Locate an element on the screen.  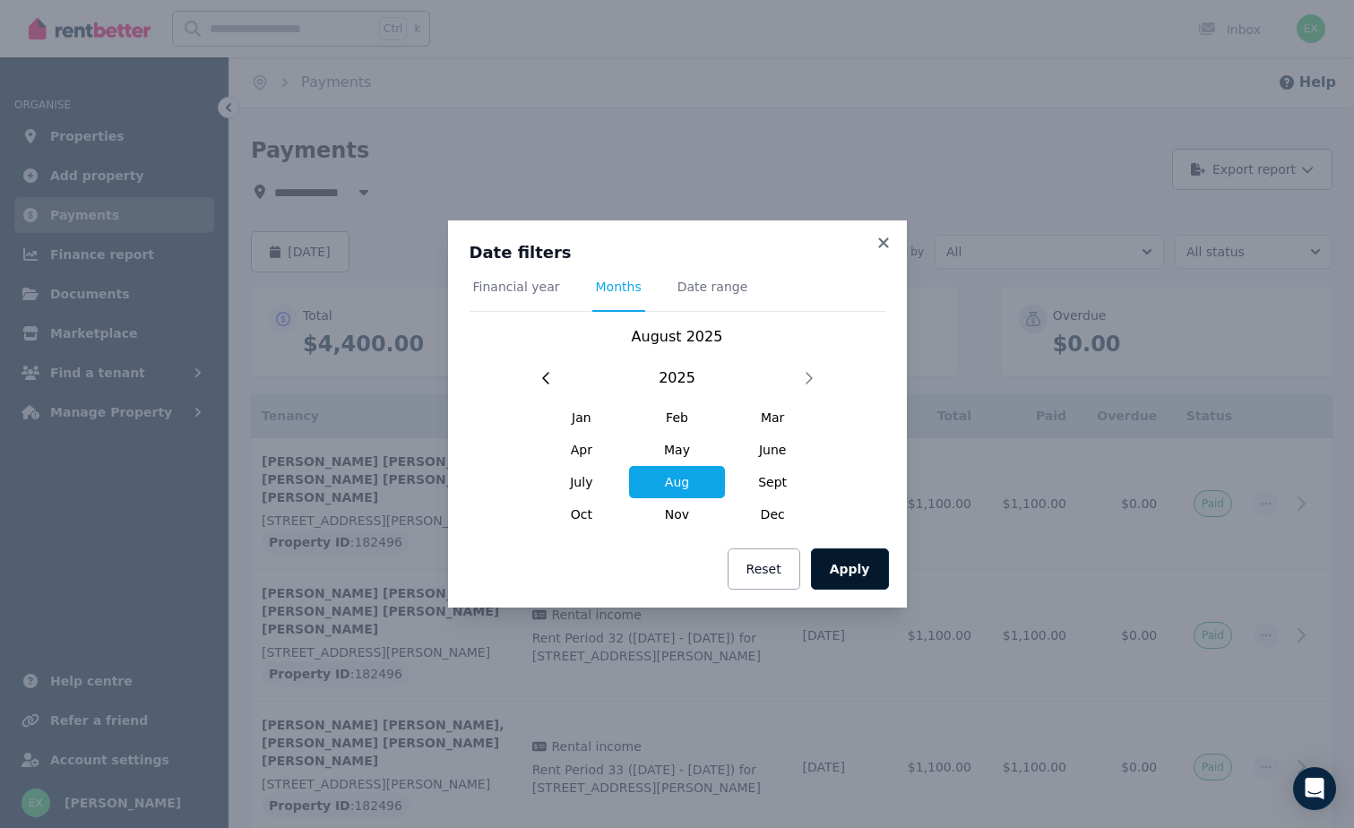
h3: Date filters is located at coordinates (678, 253).